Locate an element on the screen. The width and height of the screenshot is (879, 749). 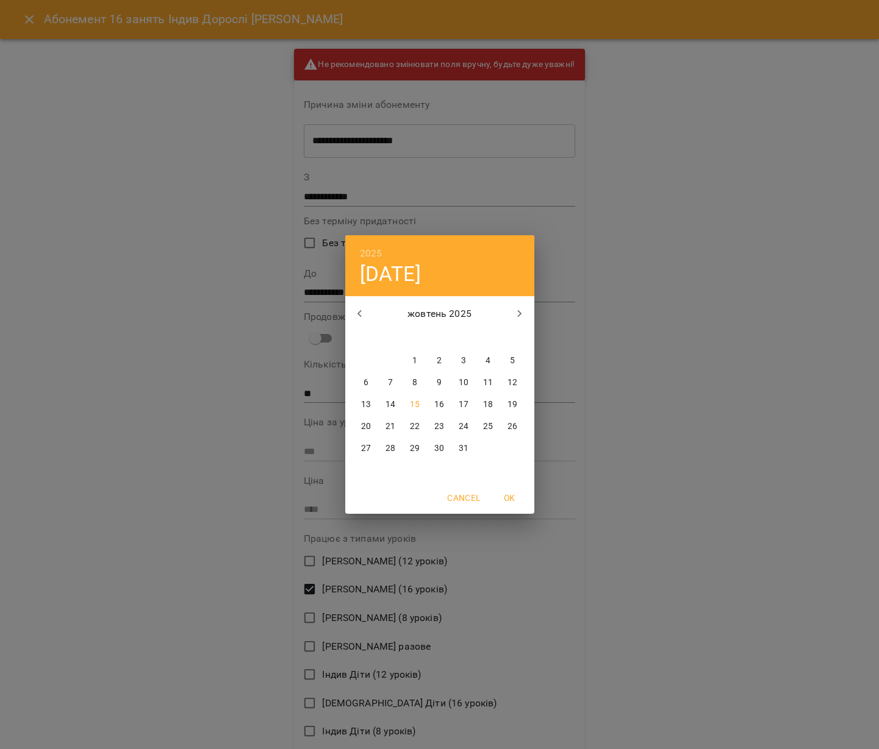
span: чт is located at coordinates (440, 338).